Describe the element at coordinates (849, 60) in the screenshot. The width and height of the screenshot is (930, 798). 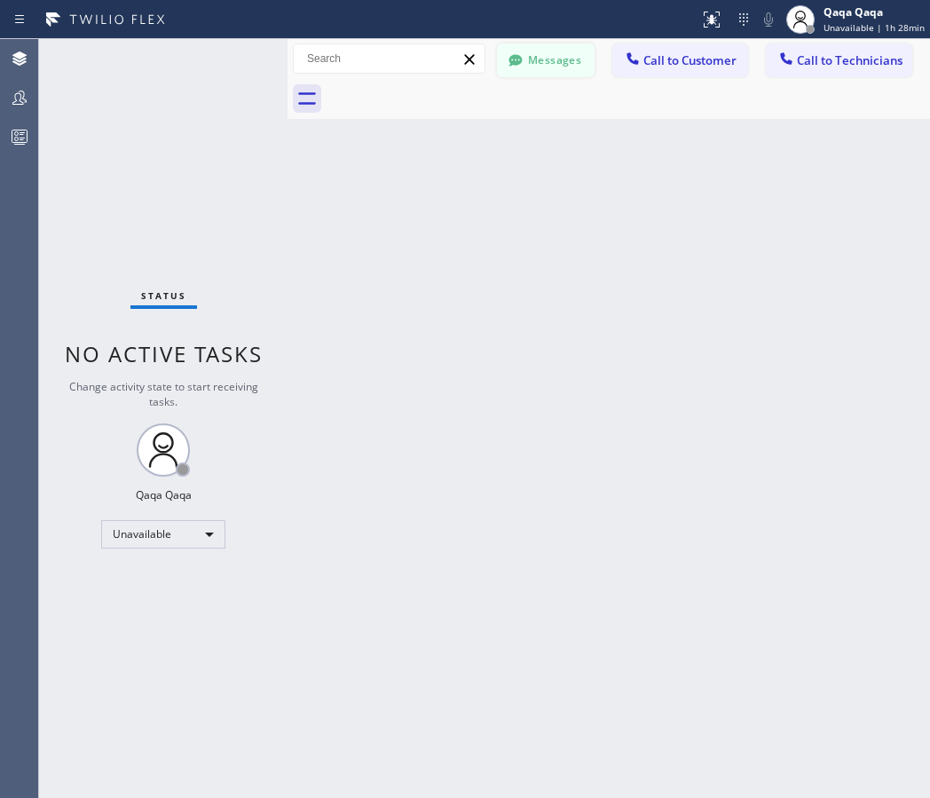
I see `span: Call to Technicians` at that location.